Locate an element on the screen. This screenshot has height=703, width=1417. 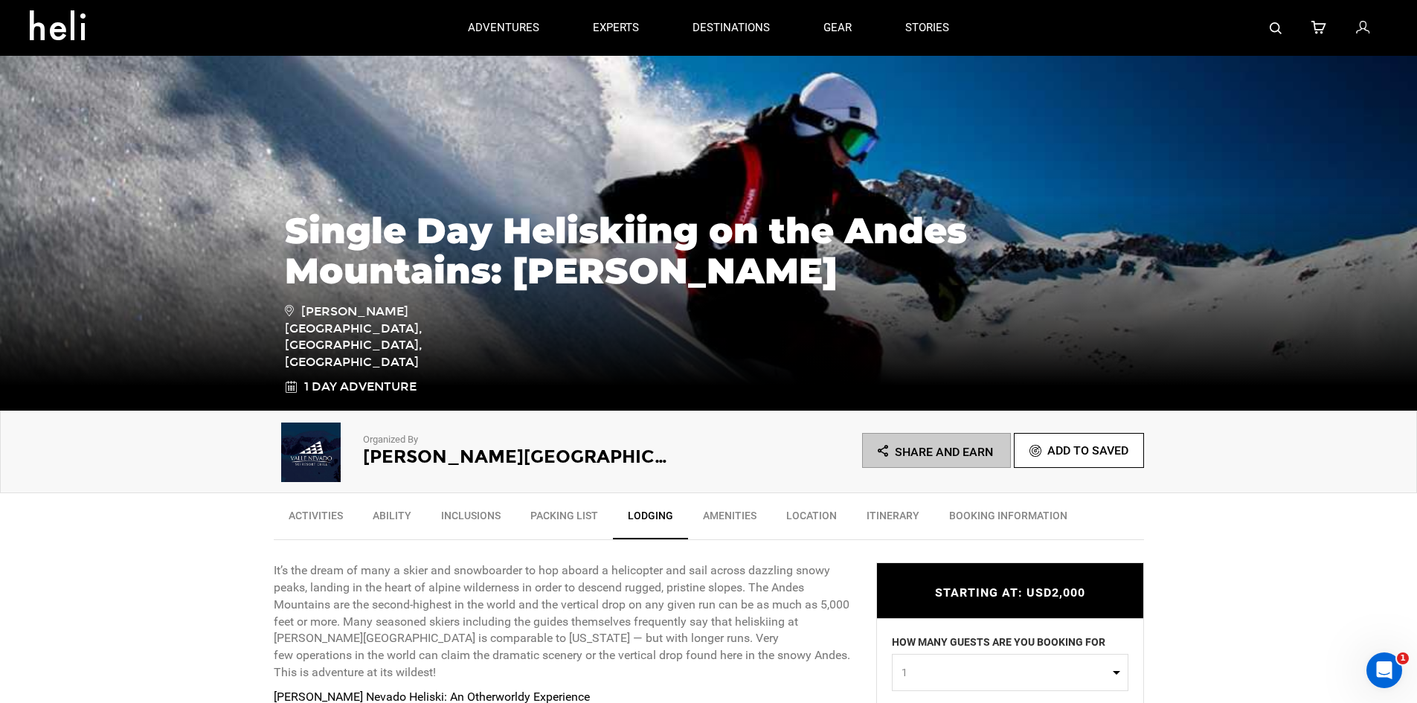
button: 1 is located at coordinates (1010, 672).